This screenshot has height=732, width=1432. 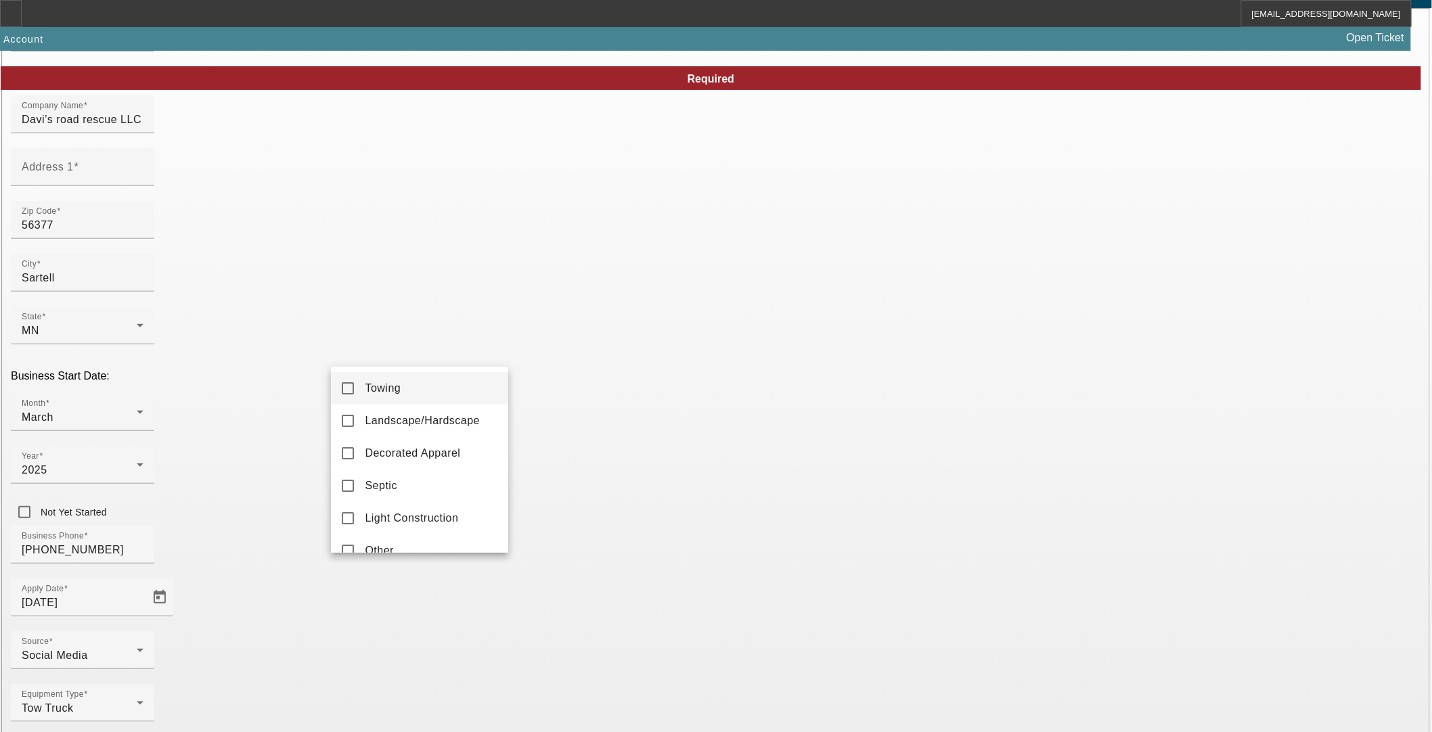 What do you see at coordinates (382, 388) in the screenshot?
I see `span: Towing` at bounding box center [382, 388].